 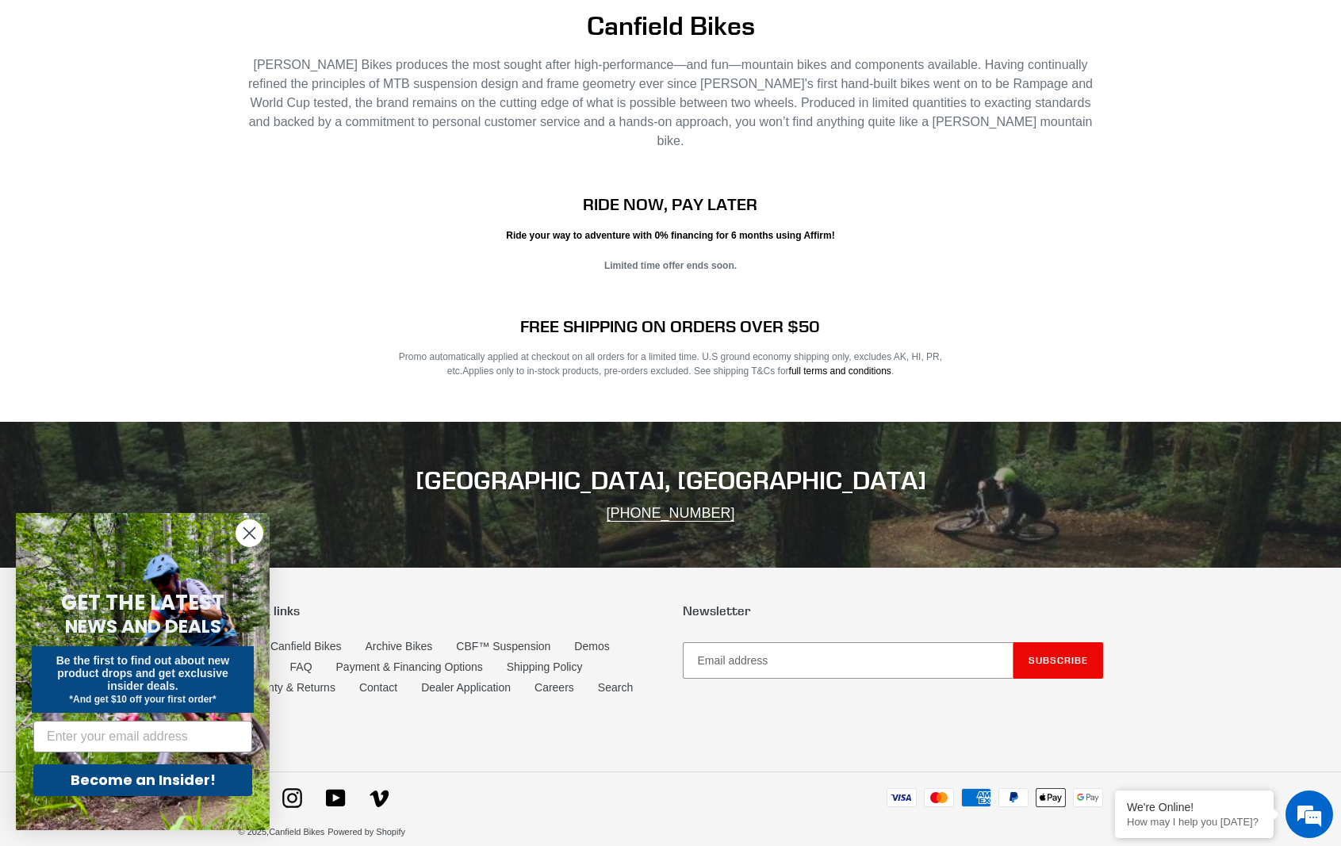 What do you see at coordinates (409, 667) in the screenshot?
I see `a: Payment & Financing Options` at bounding box center [409, 667].